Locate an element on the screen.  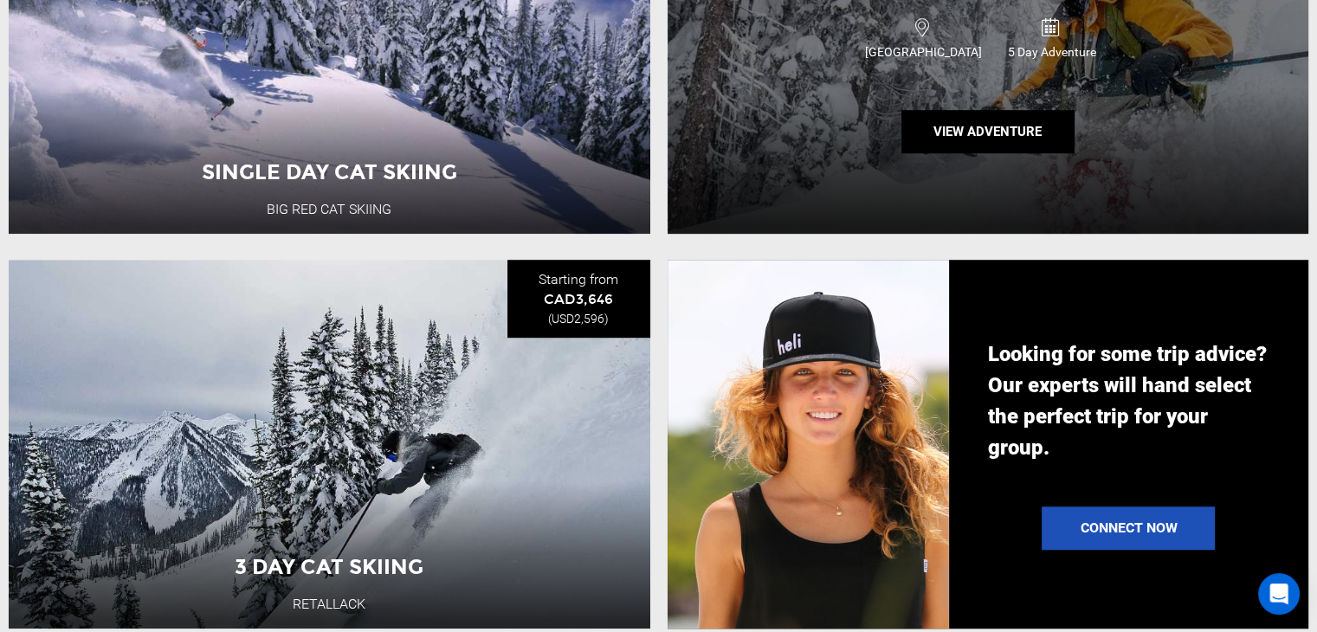
p: Looking for some trip advice? Our experts will hand select the perfect trip for your group. is located at coordinates (1128, 401).